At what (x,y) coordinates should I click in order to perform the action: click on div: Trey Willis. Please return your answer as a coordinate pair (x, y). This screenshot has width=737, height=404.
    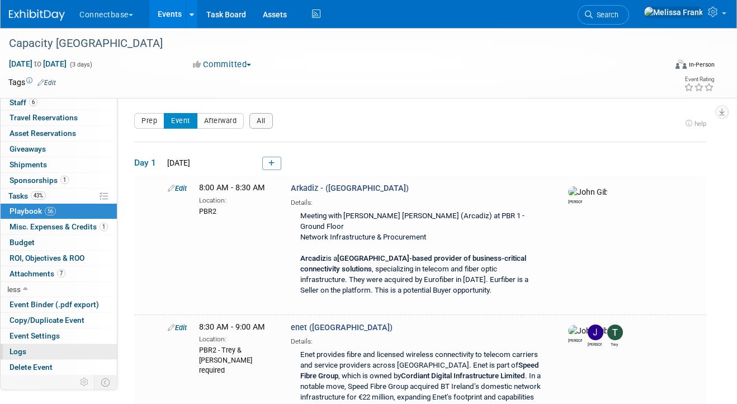
    Looking at the image, I should click on (614, 343).